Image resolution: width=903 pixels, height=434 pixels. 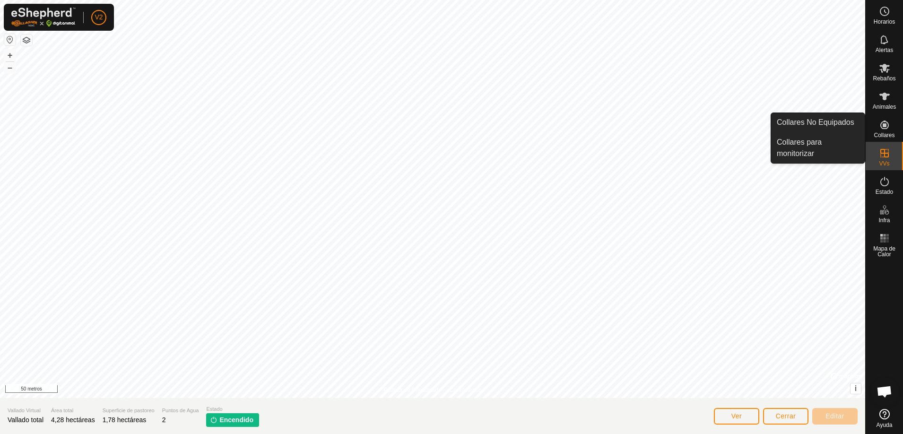 I want to click on button: i, so click(x=856, y=389).